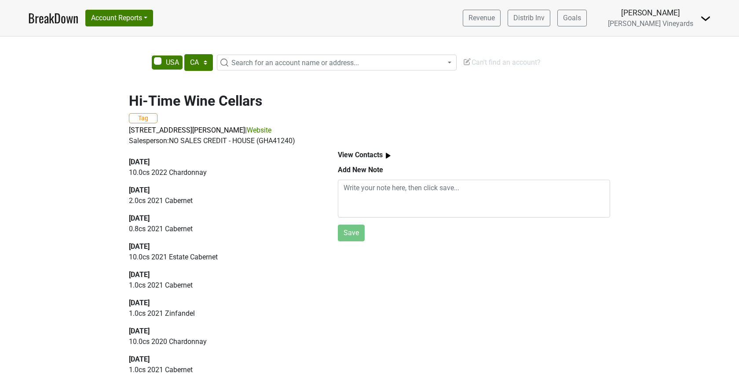  What do you see at coordinates (706, 18) in the screenshot?
I see `img: Dropdown Menu` at bounding box center [706, 18].